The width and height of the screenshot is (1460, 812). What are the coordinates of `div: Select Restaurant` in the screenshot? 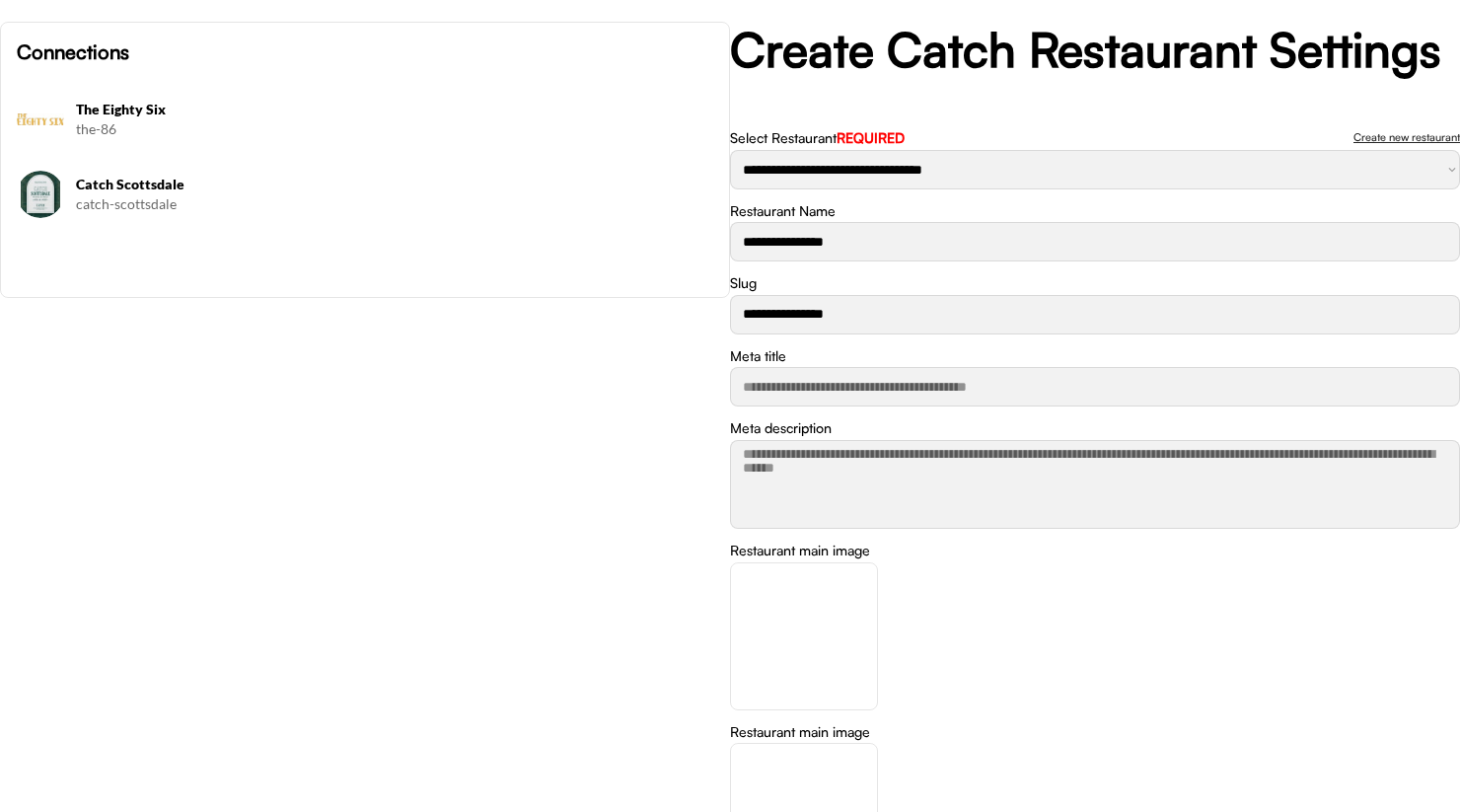 It's located at (817, 138).